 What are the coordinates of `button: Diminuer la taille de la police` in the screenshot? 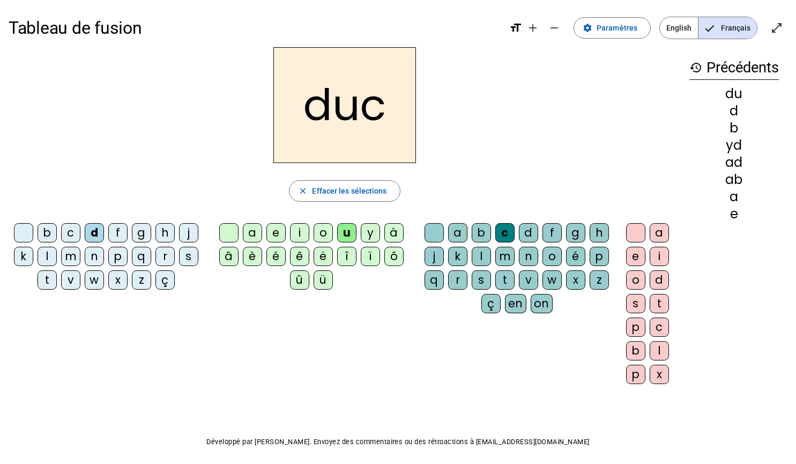 It's located at (554, 28).